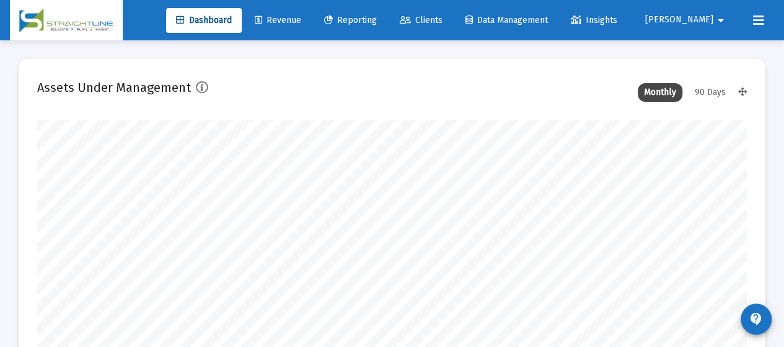  Describe the element at coordinates (594, 20) in the screenshot. I see `span: Insights` at that location.